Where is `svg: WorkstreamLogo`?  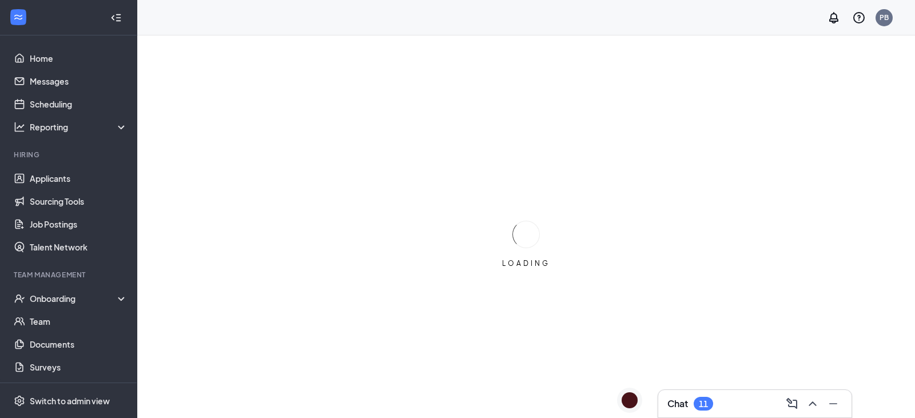 svg: WorkstreamLogo is located at coordinates (18, 17).